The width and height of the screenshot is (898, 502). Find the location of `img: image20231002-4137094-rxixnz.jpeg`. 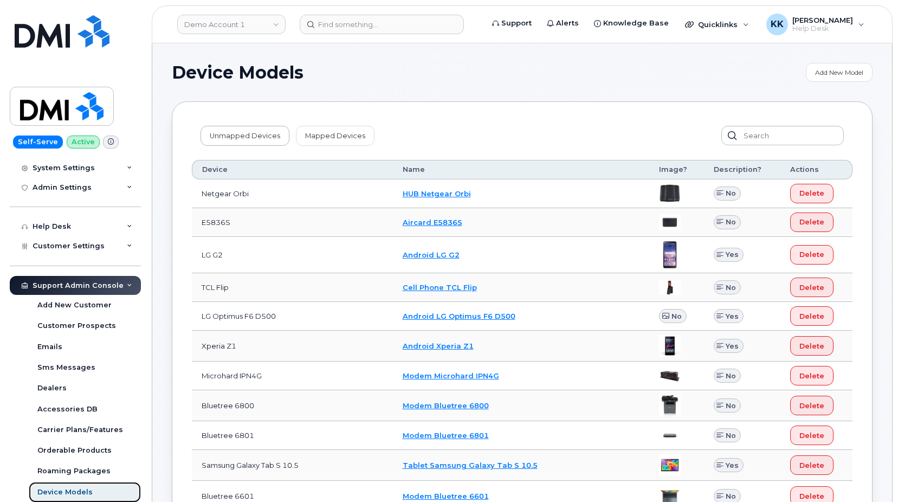

img: image20231002-4137094-rxixnz.jpeg is located at coordinates (669, 346).